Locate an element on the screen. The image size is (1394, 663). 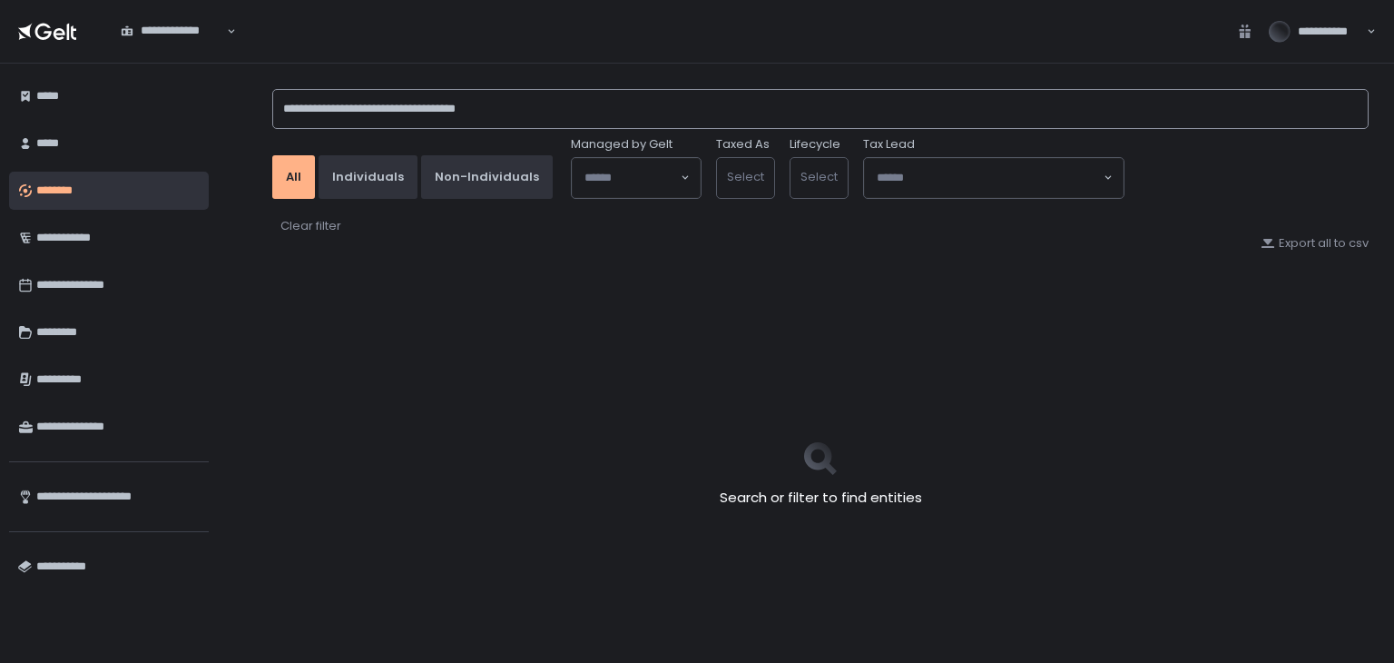
div: Clear filter is located at coordinates (310, 226).